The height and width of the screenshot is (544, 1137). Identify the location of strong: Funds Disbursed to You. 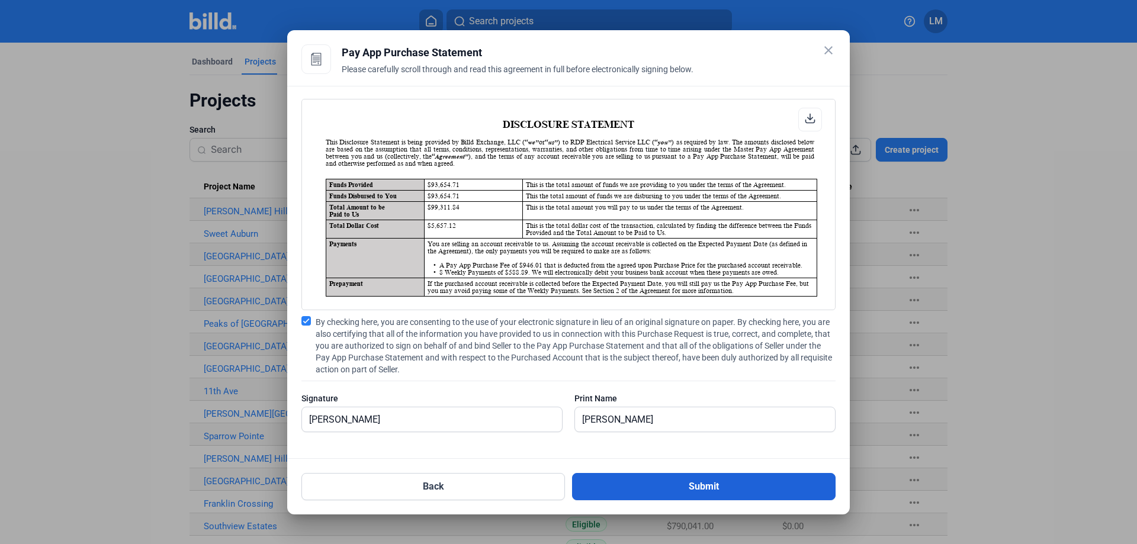
(363, 196).